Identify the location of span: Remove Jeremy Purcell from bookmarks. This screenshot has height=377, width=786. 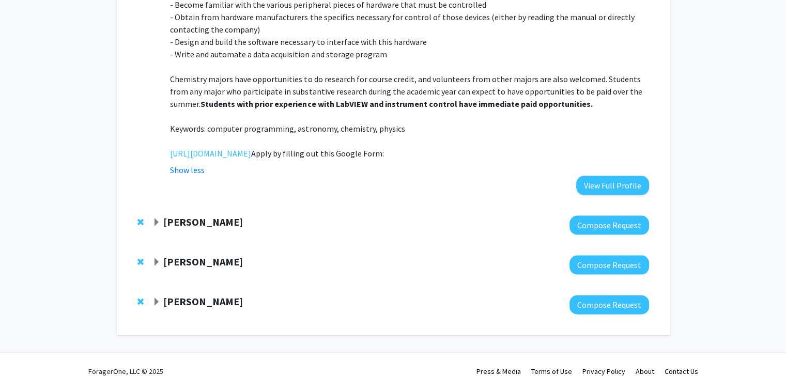
(141, 262).